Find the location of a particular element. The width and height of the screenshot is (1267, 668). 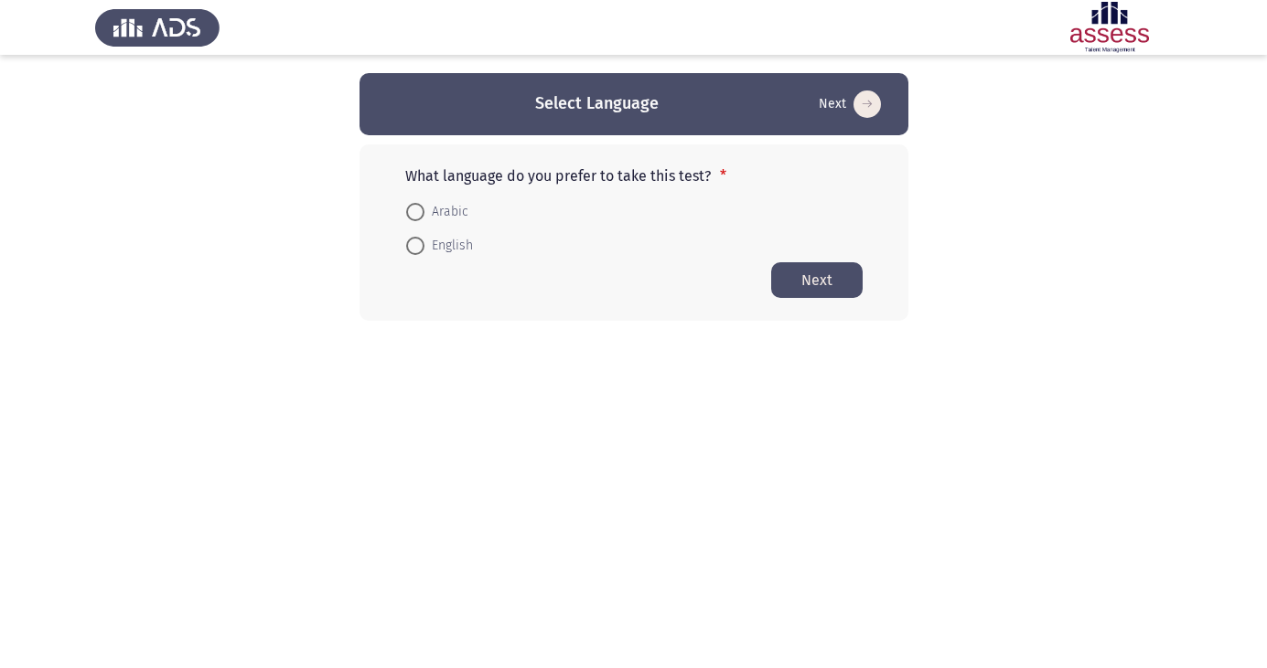

img: Assess Talent Management logo is located at coordinates (157, 27).